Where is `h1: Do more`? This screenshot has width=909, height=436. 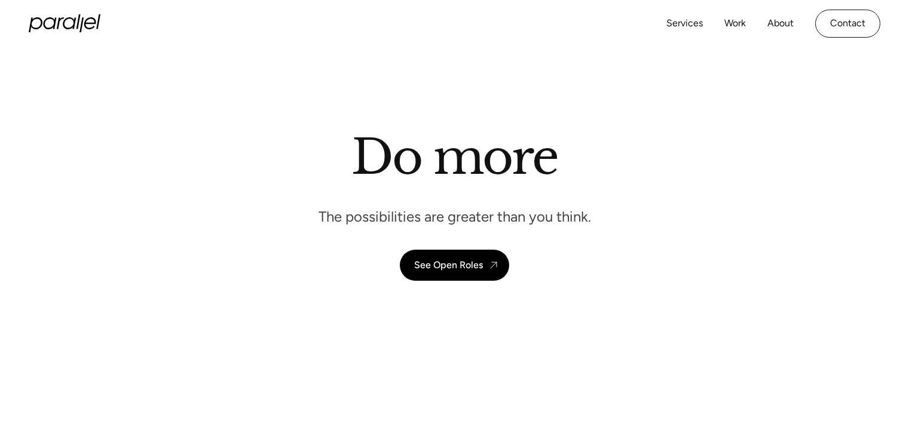 h1: Do more is located at coordinates (454, 157).